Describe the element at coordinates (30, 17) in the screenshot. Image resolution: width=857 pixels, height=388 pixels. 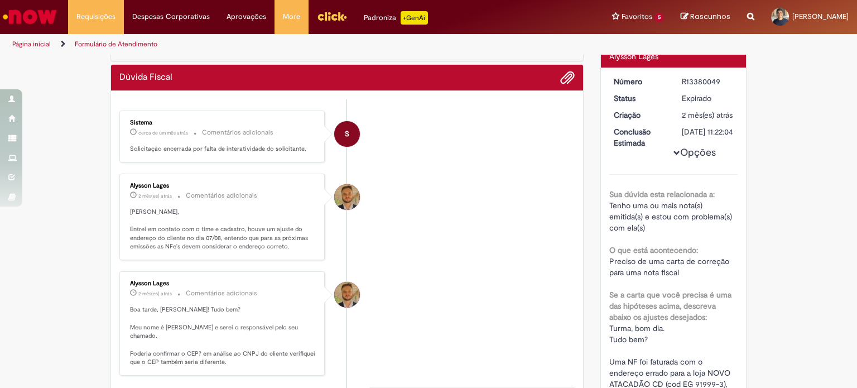
I see `img: ServiceNow` at that location.